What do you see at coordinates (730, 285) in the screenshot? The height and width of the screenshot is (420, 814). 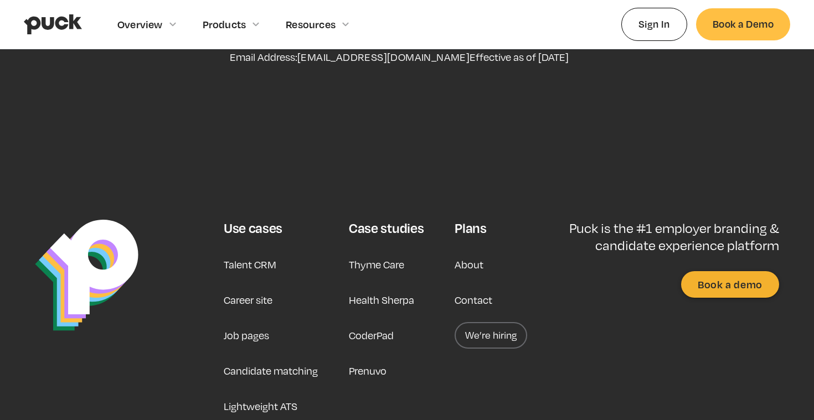 I see `a: Book a demo` at bounding box center [730, 285].